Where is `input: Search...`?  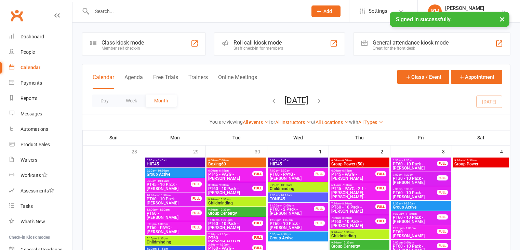
input: Search... is located at coordinates (196, 11).